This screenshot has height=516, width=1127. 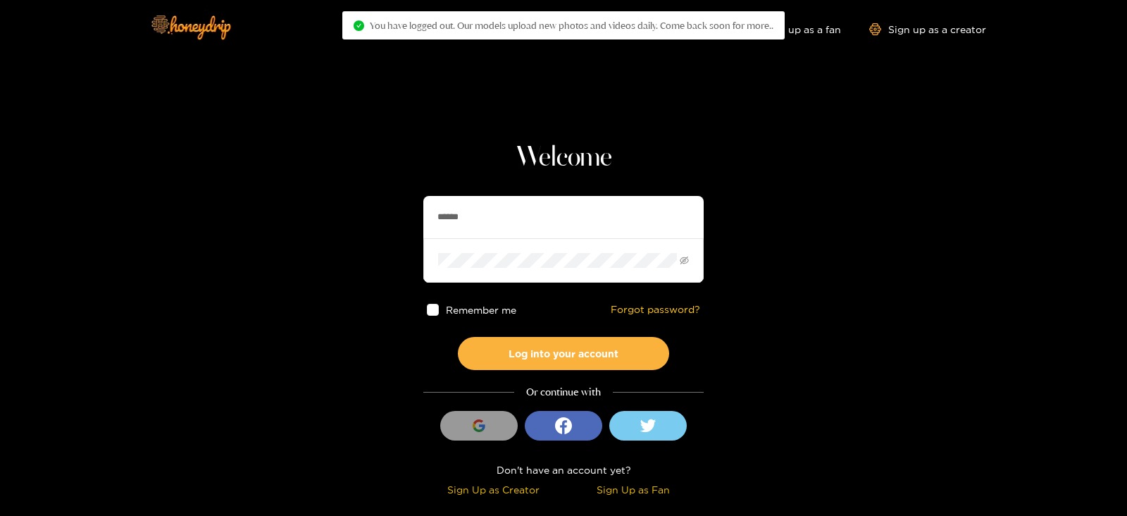 I want to click on span: check-circle, so click(x=358, y=25).